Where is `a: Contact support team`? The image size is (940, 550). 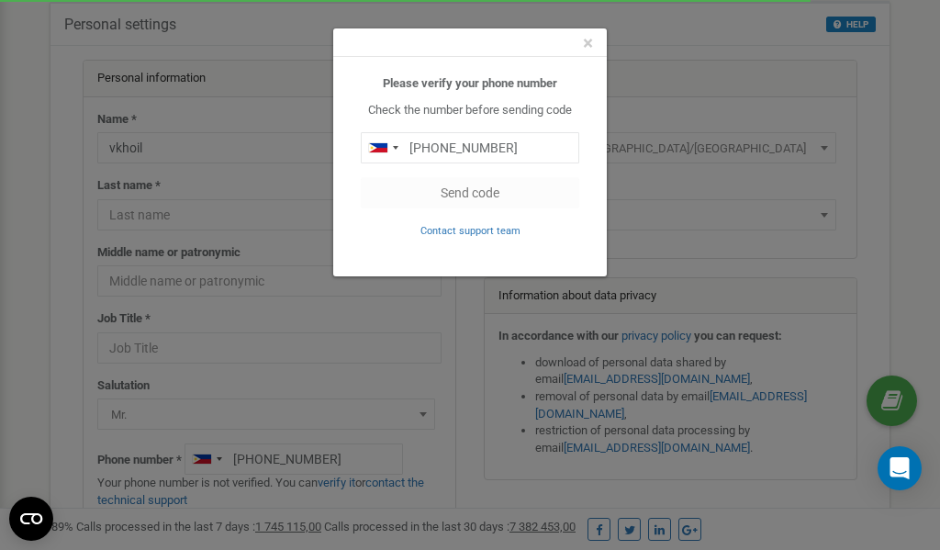
a: Contact support team is located at coordinates (470, 230).